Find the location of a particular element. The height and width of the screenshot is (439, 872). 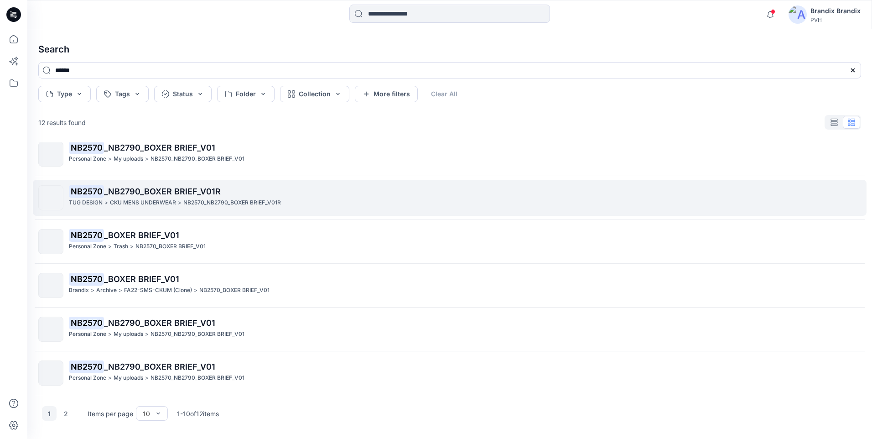

button: Tags is located at coordinates (122, 94).